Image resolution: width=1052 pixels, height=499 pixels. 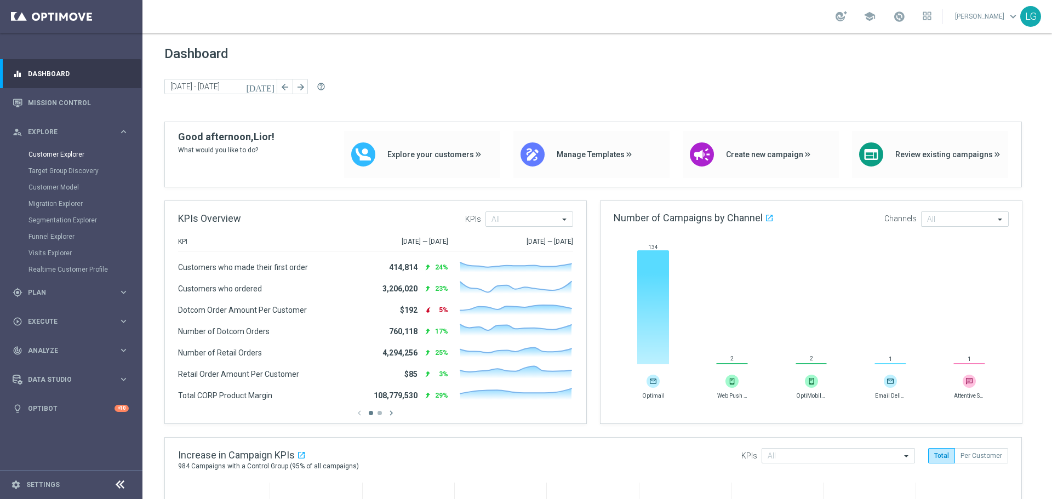 I want to click on div: Visits Explorer, so click(x=85, y=253).